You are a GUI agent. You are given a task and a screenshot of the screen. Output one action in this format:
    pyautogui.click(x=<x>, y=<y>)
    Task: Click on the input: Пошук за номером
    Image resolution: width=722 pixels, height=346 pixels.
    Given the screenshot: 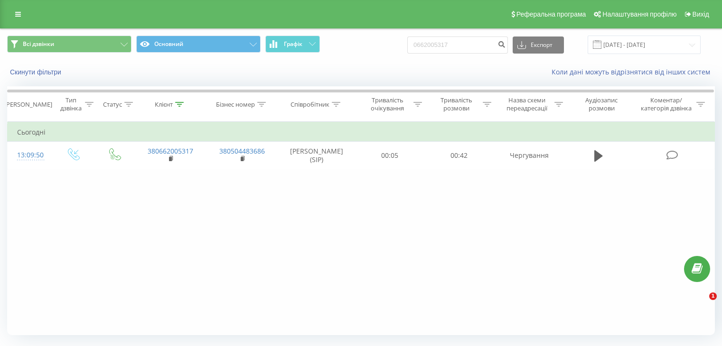 What is the action you would take?
    pyautogui.click(x=457, y=45)
    